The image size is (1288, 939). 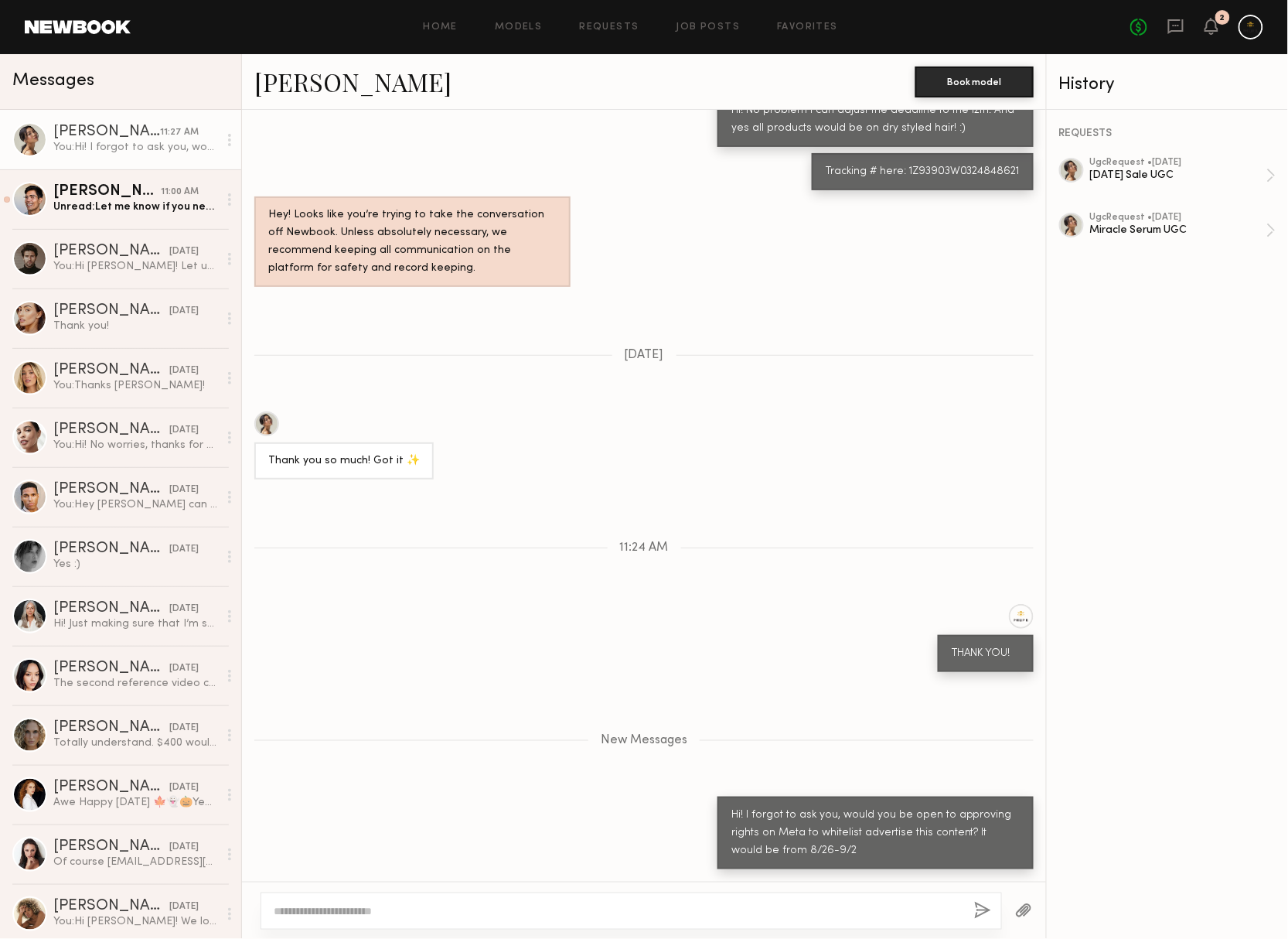 What do you see at coordinates (1222, 17) in the screenshot?
I see `div: 2` at bounding box center [1222, 17].